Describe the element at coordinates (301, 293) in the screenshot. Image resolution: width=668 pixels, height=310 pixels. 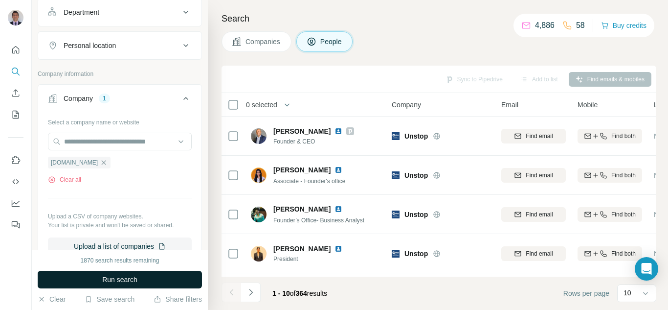
I see `span: 364` at that location.